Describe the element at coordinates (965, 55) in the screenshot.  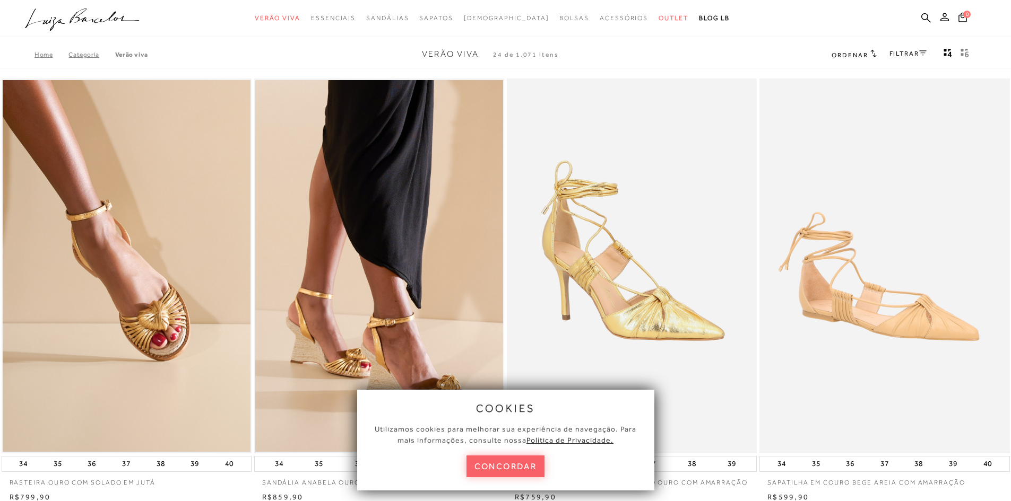
I see `button: gridText6Desc` at that location.